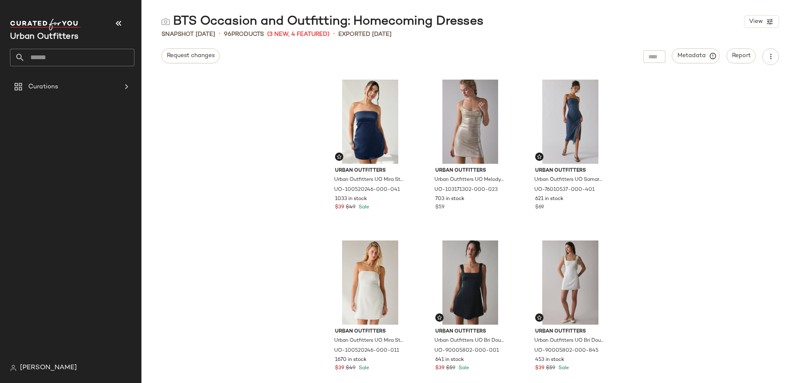 This screenshot has height=383, width=799. I want to click on span: Urban Outfitters UO Samara Mesh Strapless Midi Dress in Navy Ditsy, Women's at Urban Outfitters, so click(570, 180).